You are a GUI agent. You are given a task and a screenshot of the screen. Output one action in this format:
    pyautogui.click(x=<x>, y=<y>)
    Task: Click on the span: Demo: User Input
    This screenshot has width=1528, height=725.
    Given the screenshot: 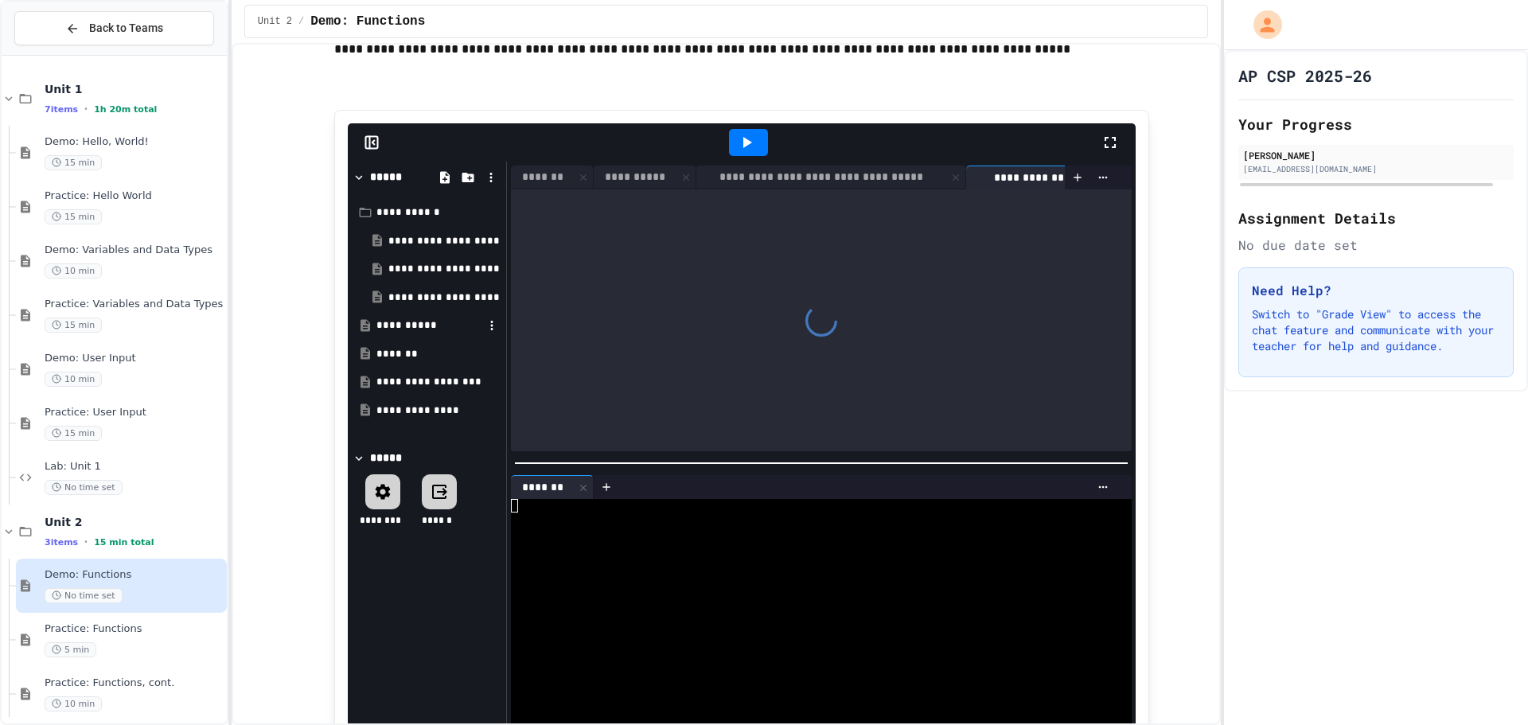 What is the action you would take?
    pyautogui.click(x=134, y=358)
    